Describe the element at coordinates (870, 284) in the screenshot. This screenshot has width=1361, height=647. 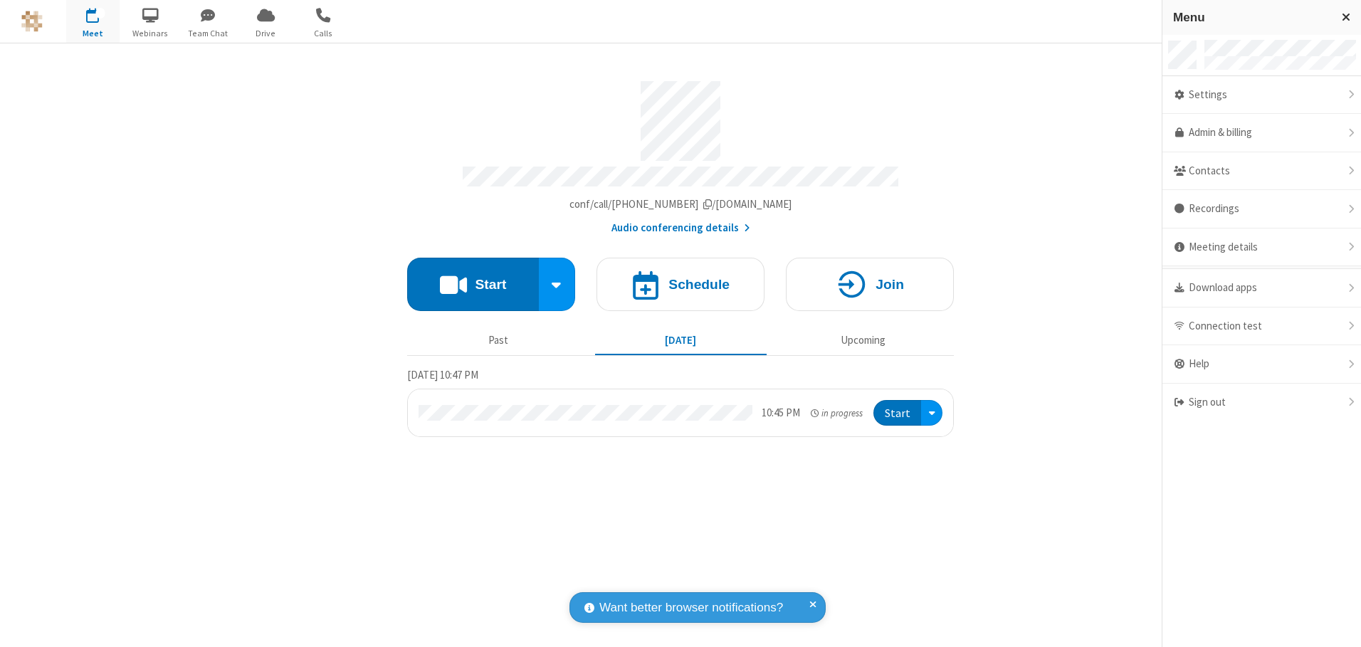
I see `button: Join` at that location.